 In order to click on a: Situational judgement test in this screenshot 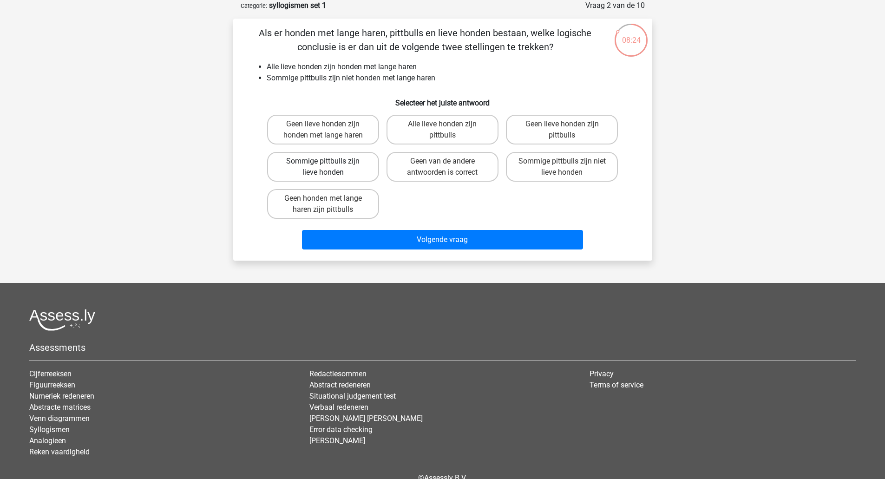, I will do `click(353, 396)`.